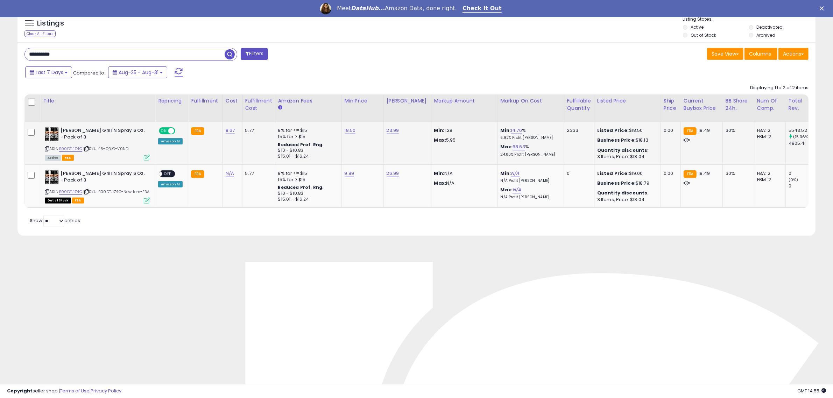  What do you see at coordinates (137, 72) in the screenshot?
I see `button: Aug-25 - Aug-31` at bounding box center [137, 72].